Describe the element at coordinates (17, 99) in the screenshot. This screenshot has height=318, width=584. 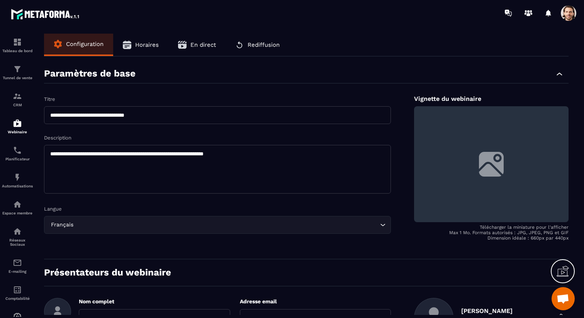
I see `a: formationformationCRM` at that location.